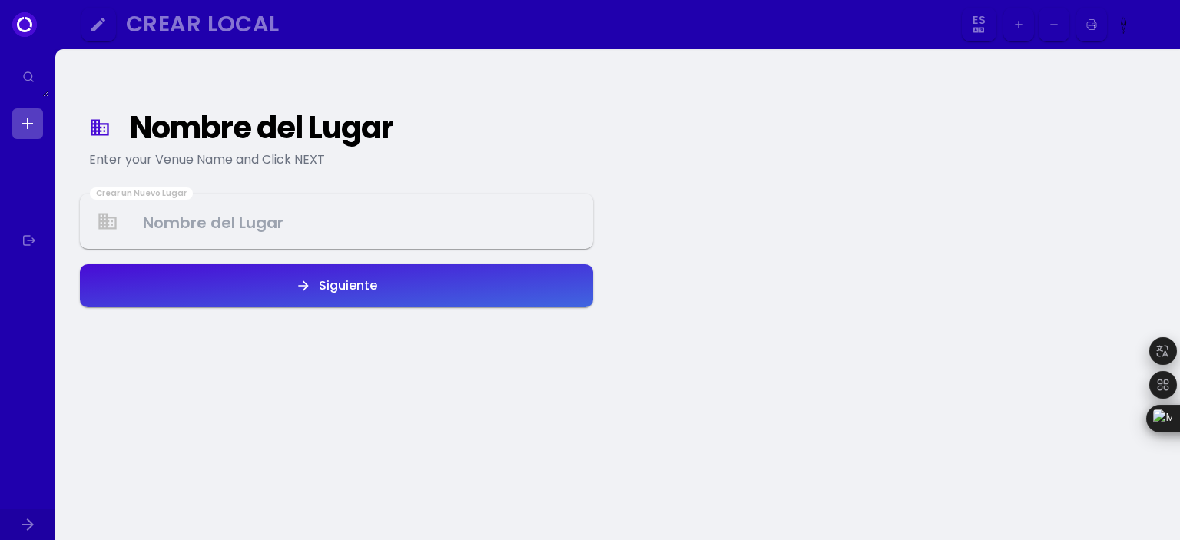 The image size is (1180, 540). I want to click on div: Enter your Venue Name and Click NEXT, so click(337, 160).